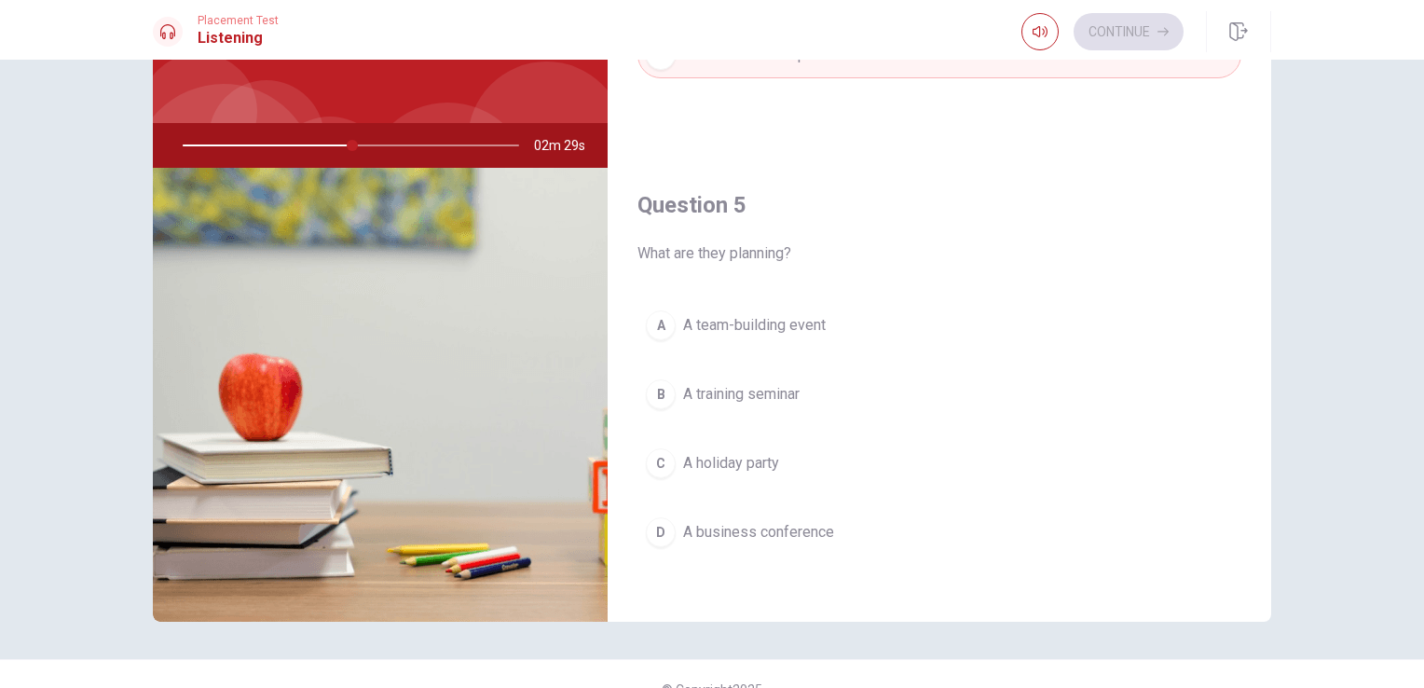 Image resolution: width=1424 pixels, height=688 pixels. Describe the element at coordinates (661, 532) in the screenshot. I see `div: D` at that location.